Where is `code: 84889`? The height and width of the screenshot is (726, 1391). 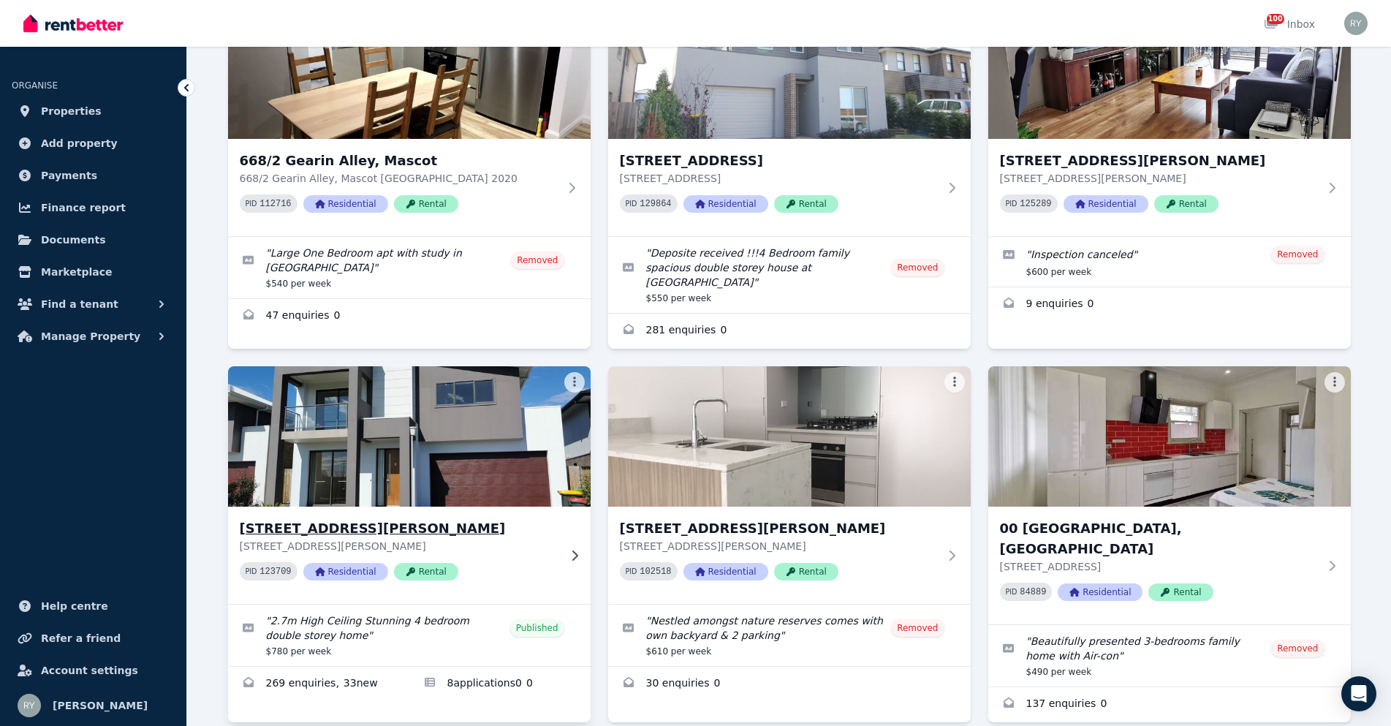
code: 84889 is located at coordinates (1033, 592).